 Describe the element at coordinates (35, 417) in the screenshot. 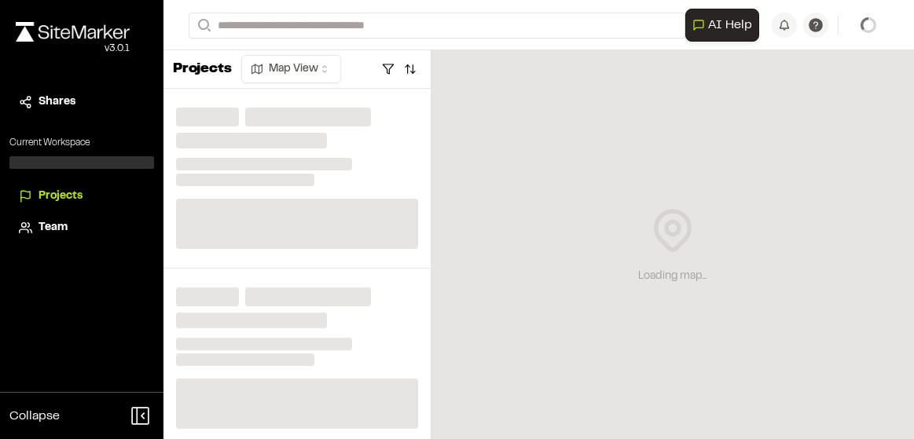

I see `span: Collapse` at that location.